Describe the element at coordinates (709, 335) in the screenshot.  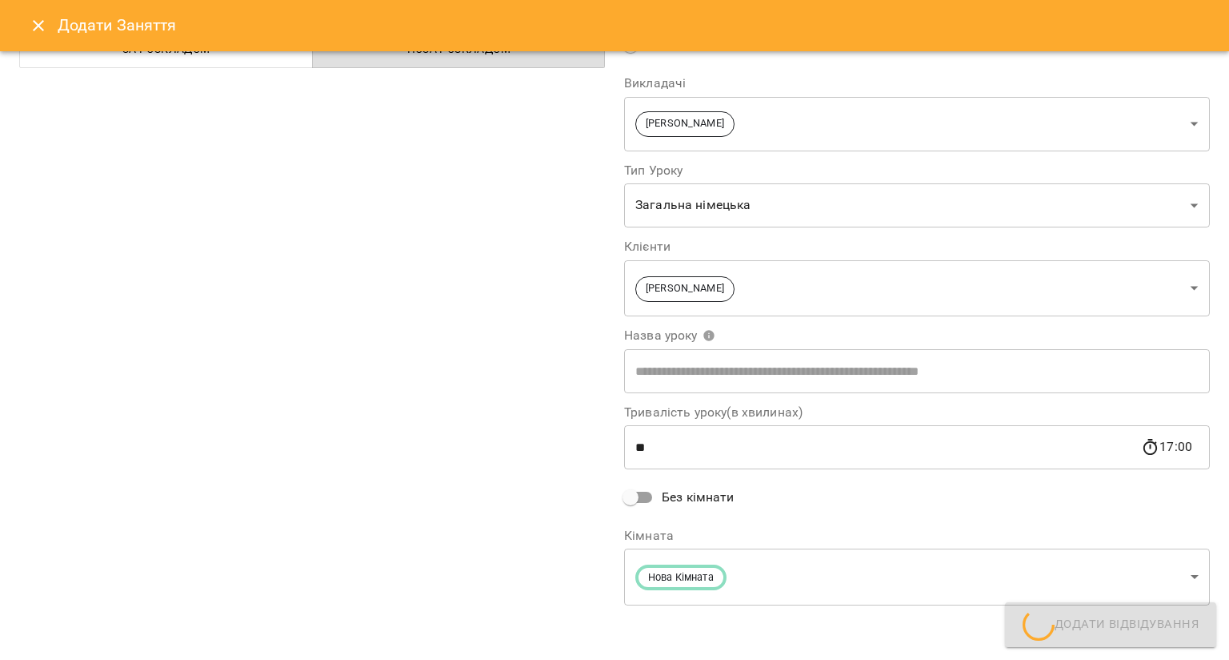
I see `svg: Вкажіть назву уроку або виберіть клієнтів` at that location.